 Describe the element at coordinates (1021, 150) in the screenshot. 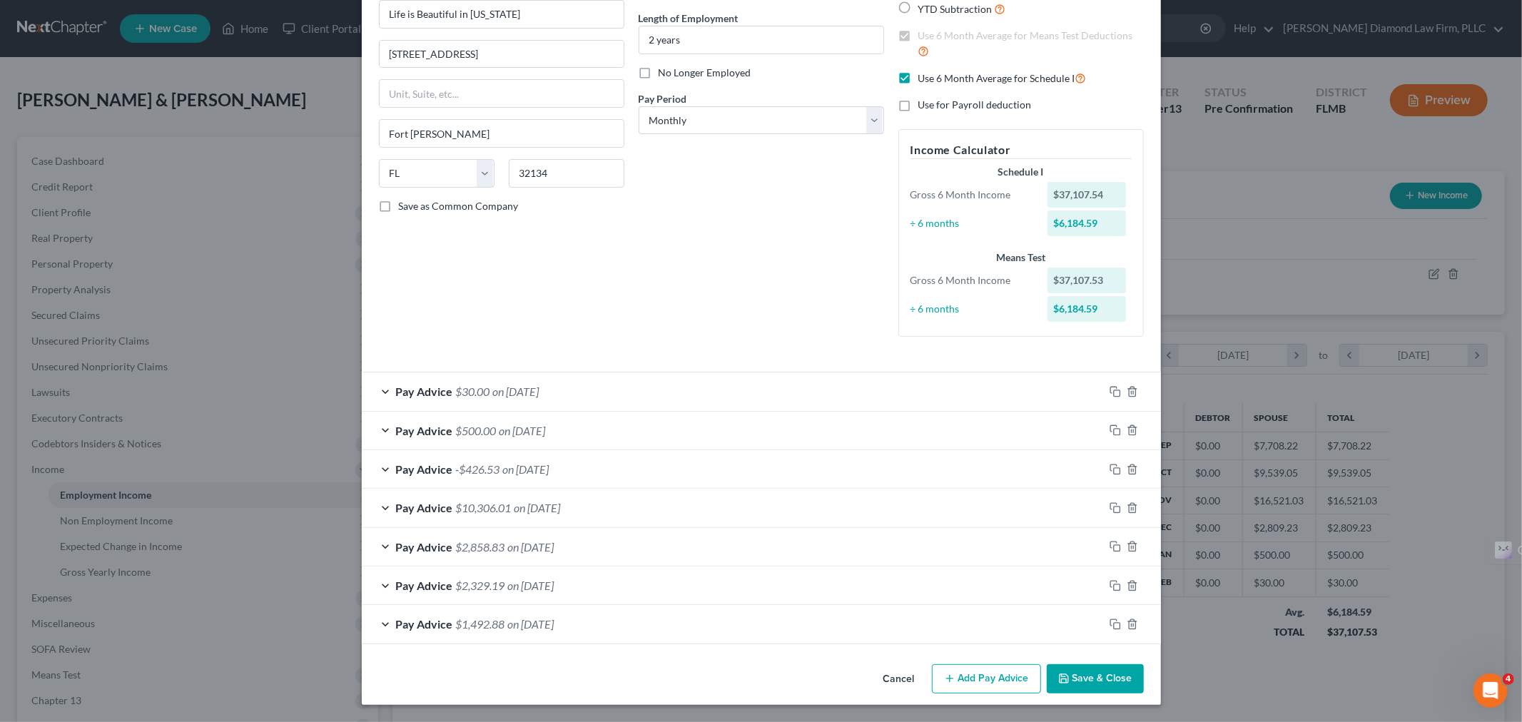

I see `h5: Income Calculator` at that location.